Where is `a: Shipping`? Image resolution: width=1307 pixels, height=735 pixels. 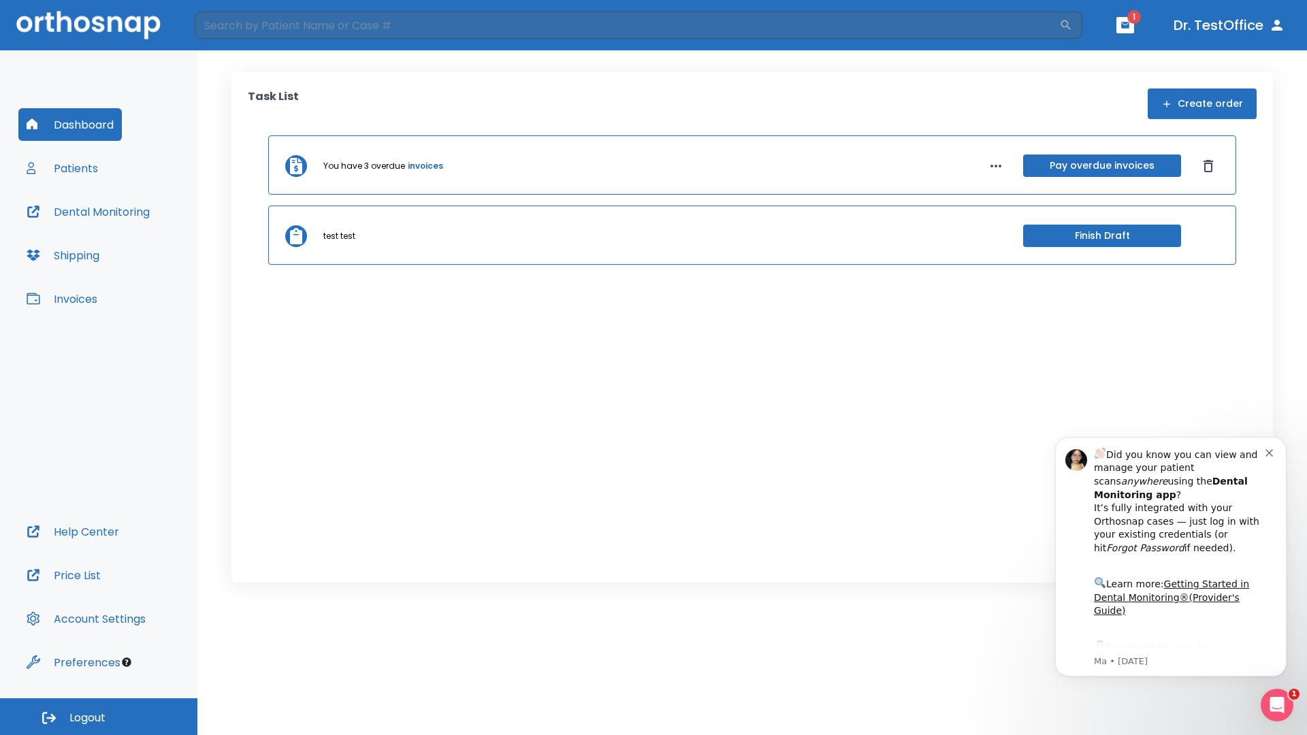
a: Shipping is located at coordinates (63, 255).